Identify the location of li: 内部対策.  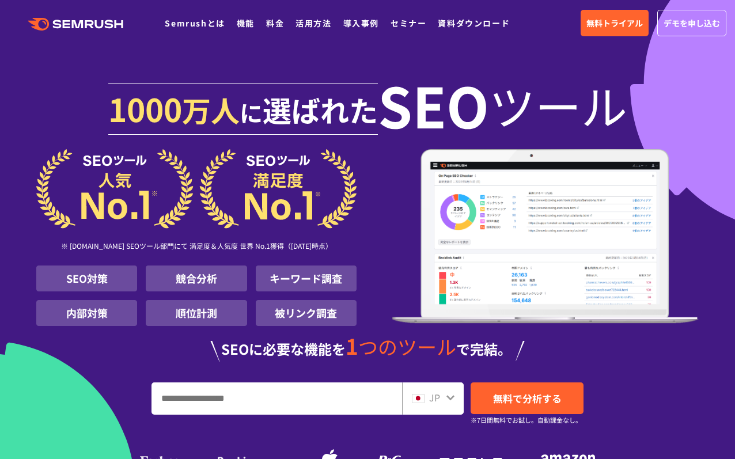
(86, 313).